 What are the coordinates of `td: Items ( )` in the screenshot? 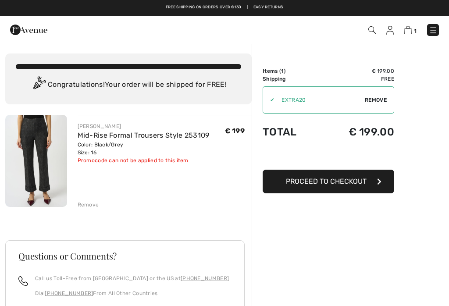 It's located at (291, 71).